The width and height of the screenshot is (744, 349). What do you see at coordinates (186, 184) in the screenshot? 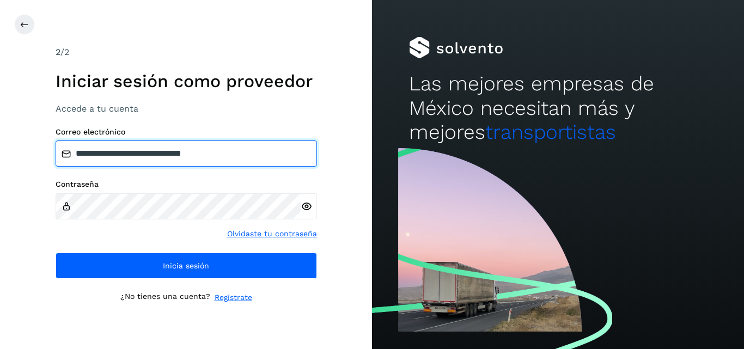
I see `label: Contraseña` at bounding box center [186, 184].